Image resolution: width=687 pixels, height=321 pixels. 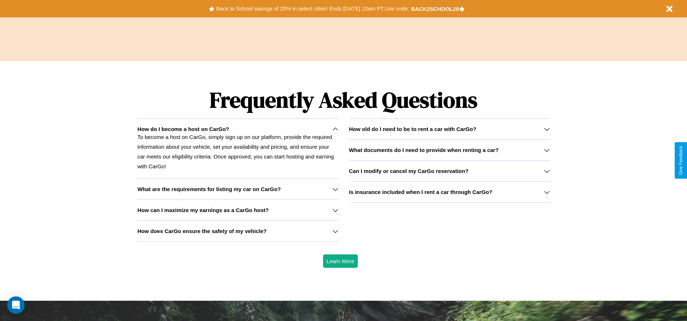 I want to click on h3: Is insurance included when I rent a car through CarGo?, so click(x=421, y=192).